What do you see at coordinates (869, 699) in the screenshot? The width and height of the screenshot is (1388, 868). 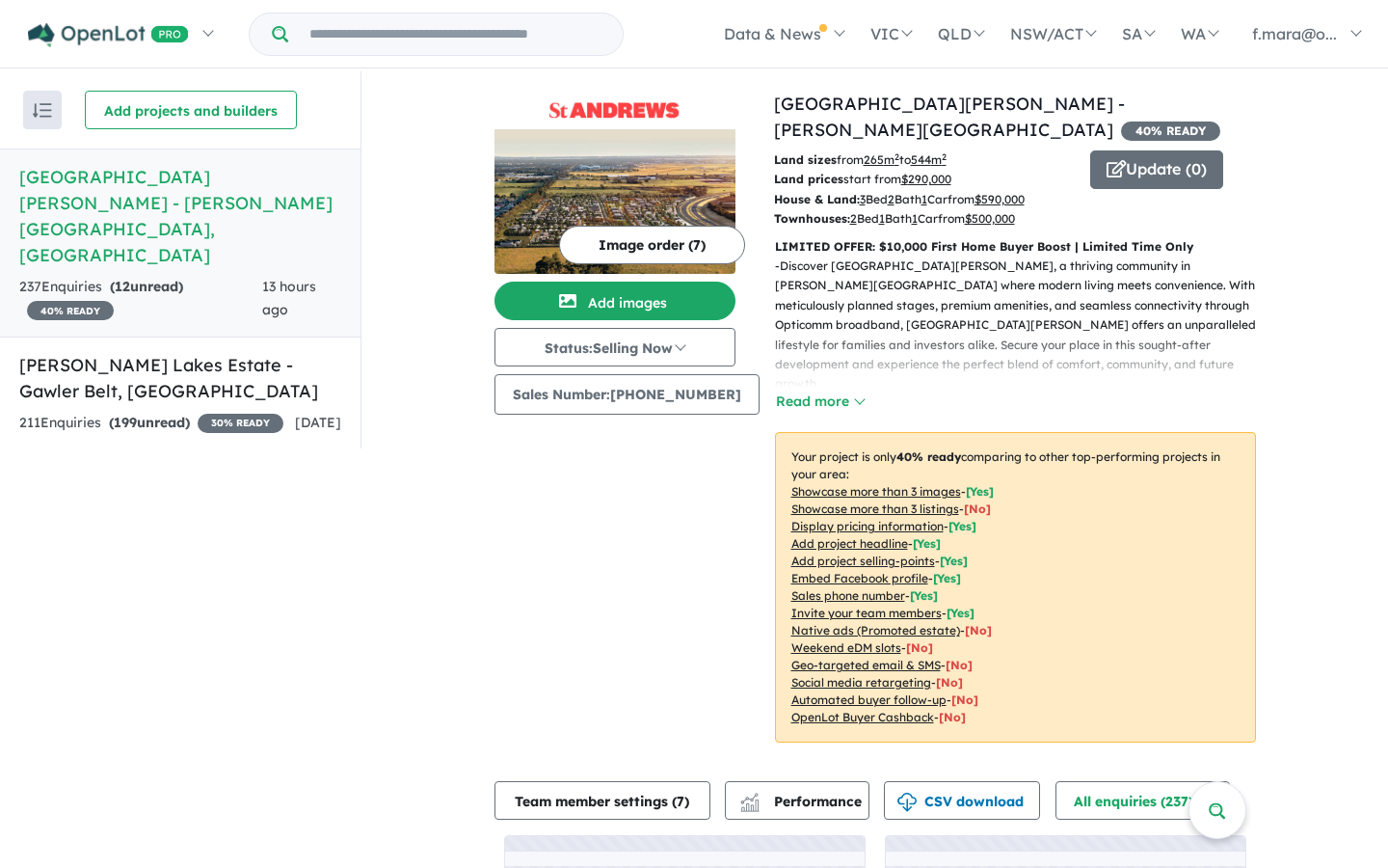 I see `u: Automated buyer follow-up` at bounding box center [869, 699].